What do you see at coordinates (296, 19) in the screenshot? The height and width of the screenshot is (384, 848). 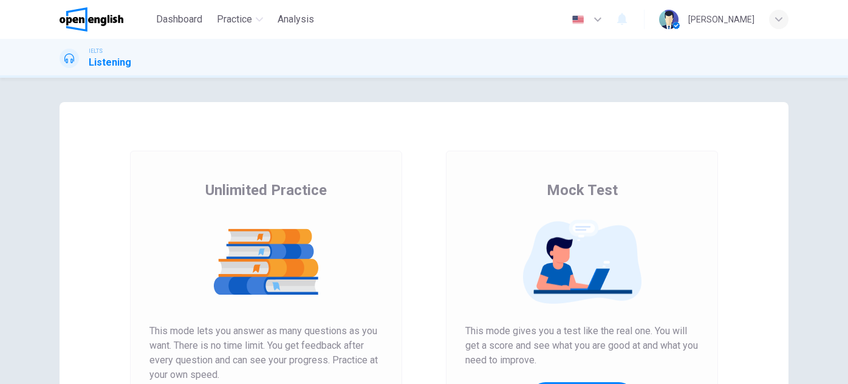 I see `button: Analysis` at bounding box center [296, 19].